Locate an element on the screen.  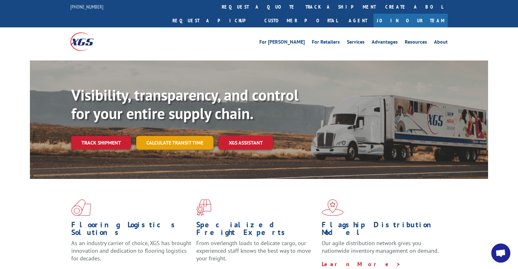
span: Our agile distribution network gives you nationwide inventory management on demand. is located at coordinates (380, 246).